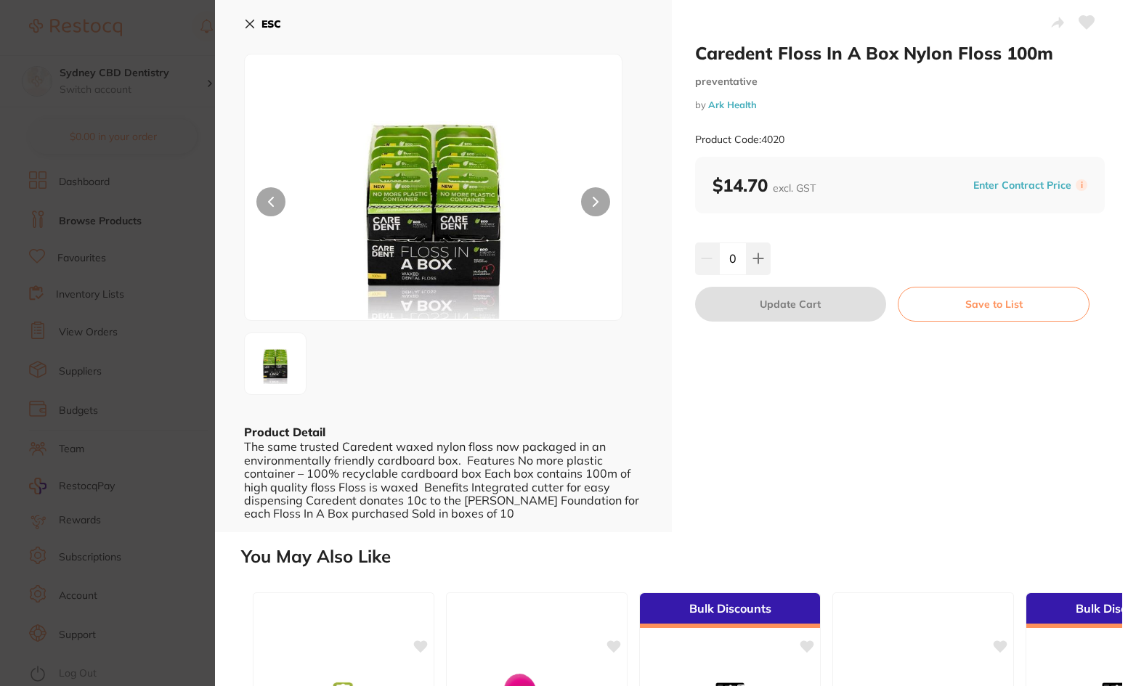 The image size is (1128, 686). Describe the element at coordinates (681, 557) in the screenshot. I see `h2: You May Also Like` at that location.